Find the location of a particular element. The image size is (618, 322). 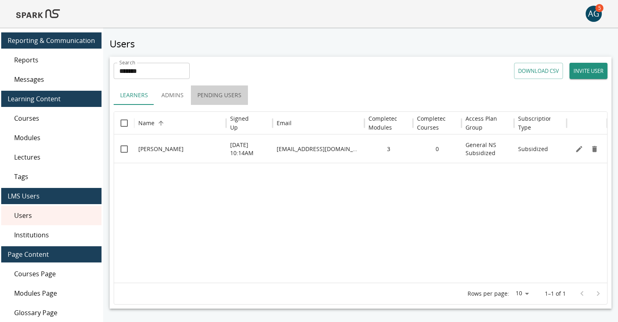

span: Institutions is located at coordinates (55, 235).